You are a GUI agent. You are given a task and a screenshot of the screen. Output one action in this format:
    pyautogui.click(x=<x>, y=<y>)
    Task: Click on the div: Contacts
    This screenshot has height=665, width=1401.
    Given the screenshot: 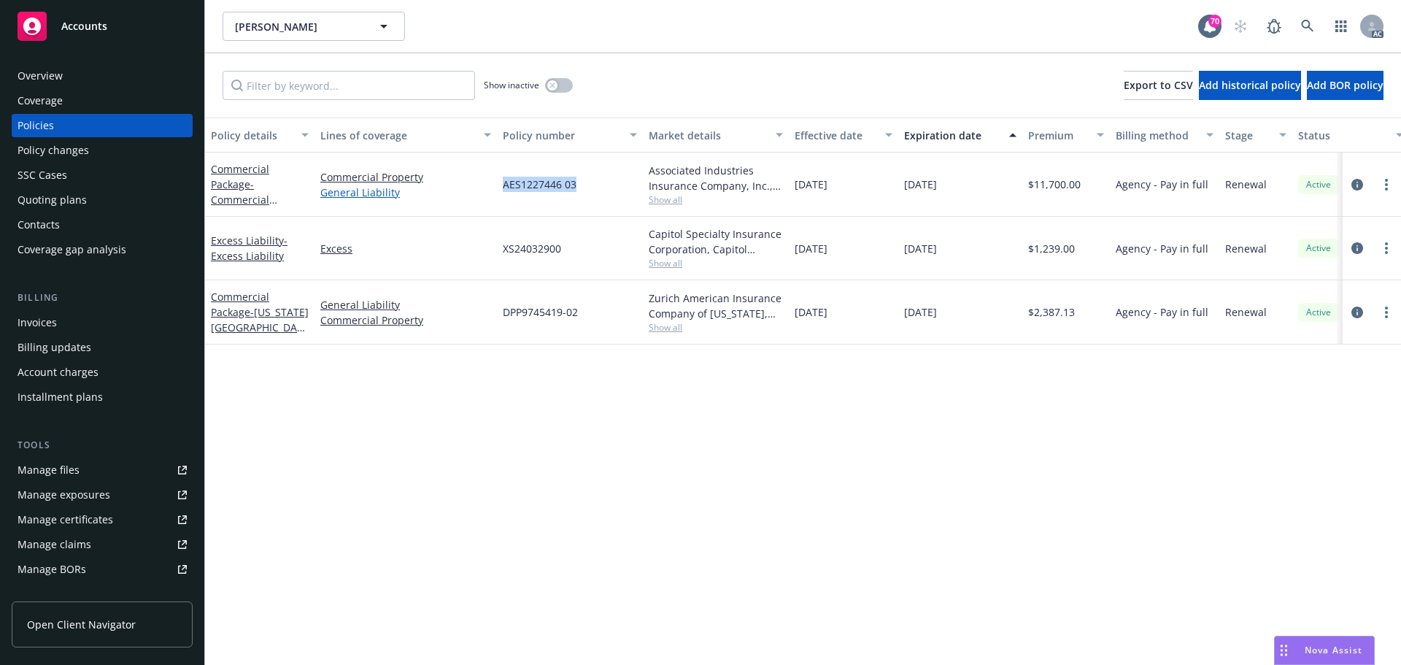 What is the action you would take?
    pyautogui.click(x=39, y=225)
    